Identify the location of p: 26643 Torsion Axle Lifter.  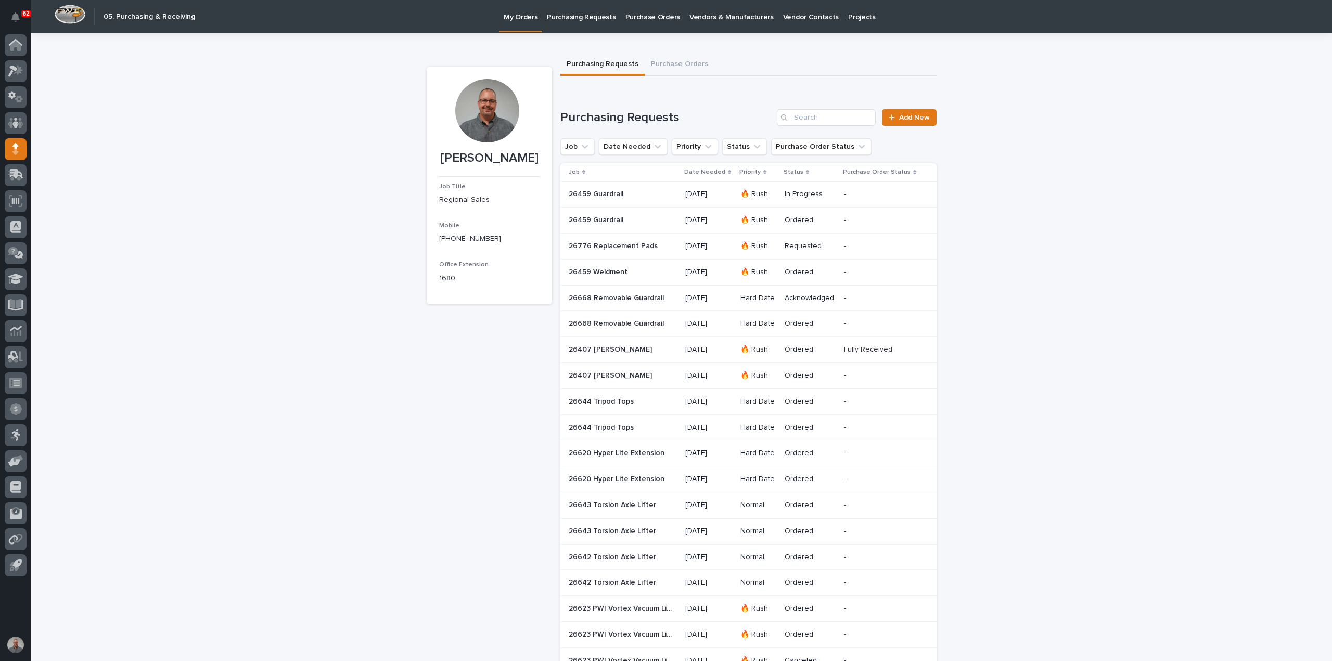
(613, 504).